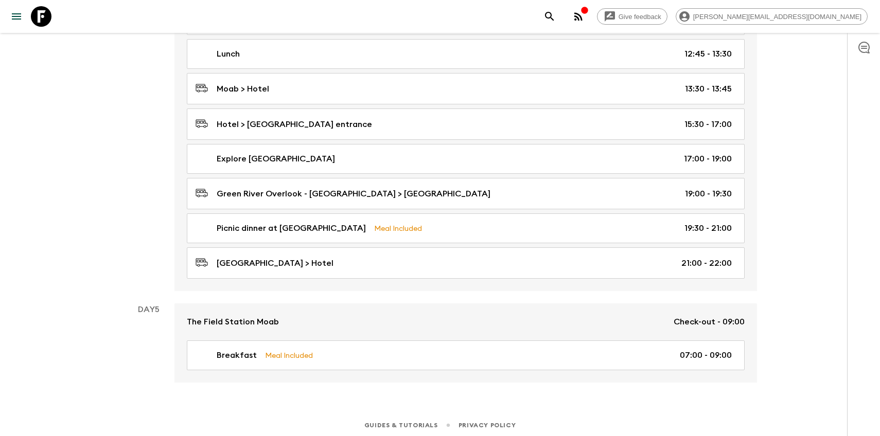 The width and height of the screenshot is (880, 436). What do you see at coordinates (708, 228) in the screenshot?
I see `p: 19:30 - 21:00` at bounding box center [708, 228].